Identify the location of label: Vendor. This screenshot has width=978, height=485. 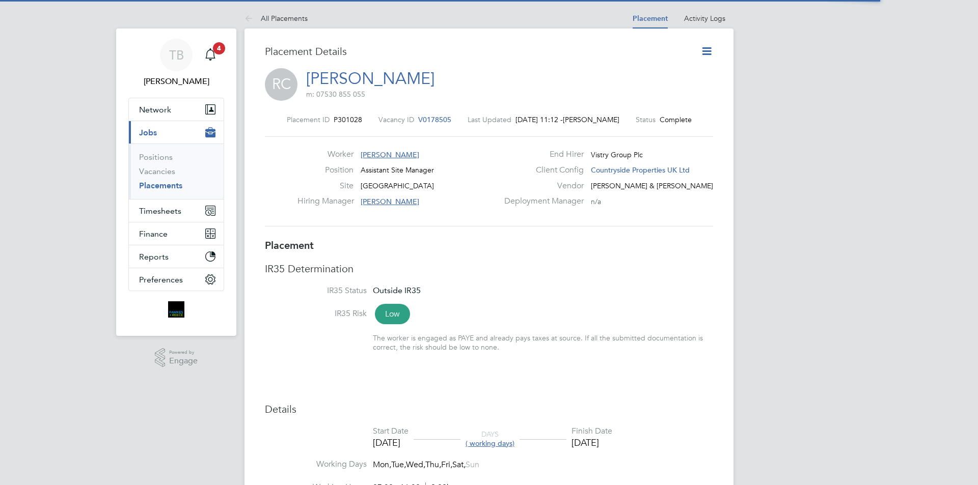
(541, 186).